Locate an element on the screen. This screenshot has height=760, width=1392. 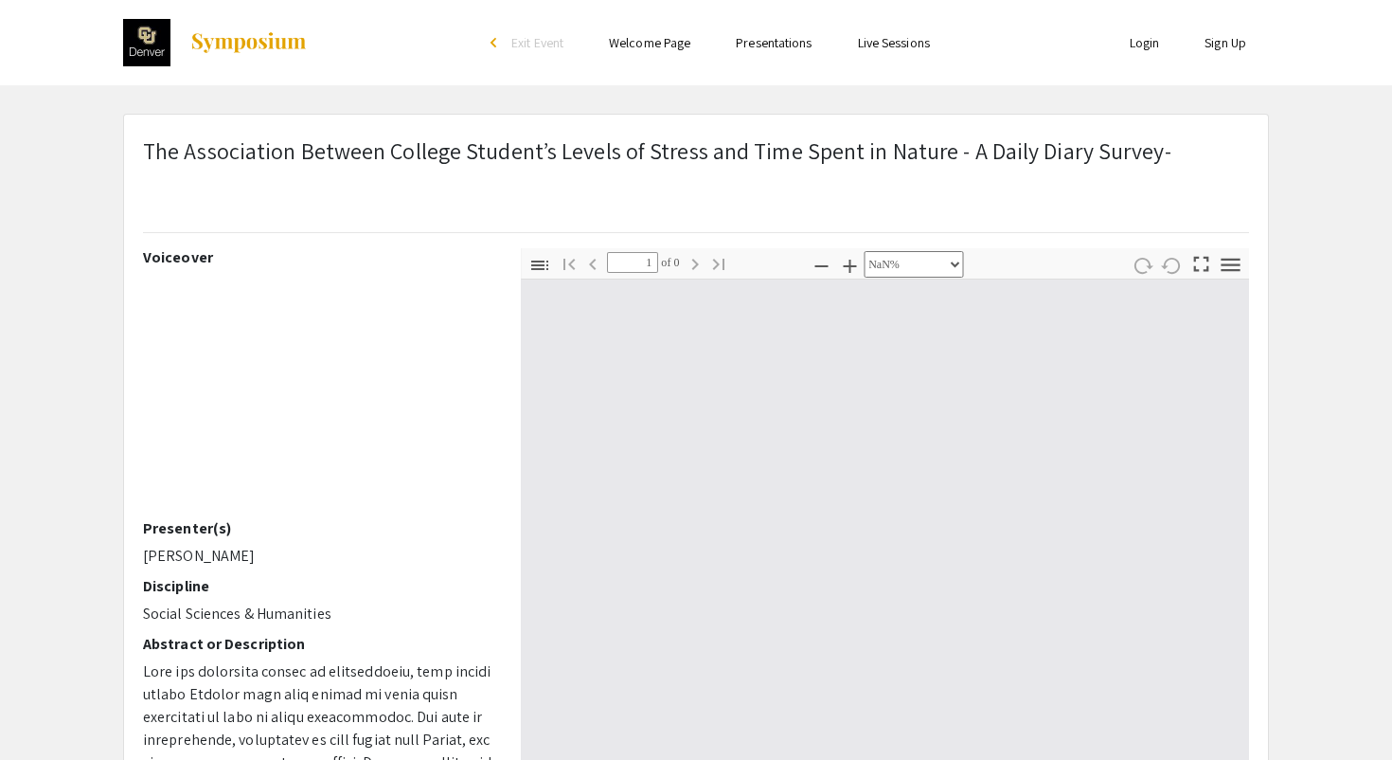
div: arrow_back_ios is located at coordinates (496, 43).